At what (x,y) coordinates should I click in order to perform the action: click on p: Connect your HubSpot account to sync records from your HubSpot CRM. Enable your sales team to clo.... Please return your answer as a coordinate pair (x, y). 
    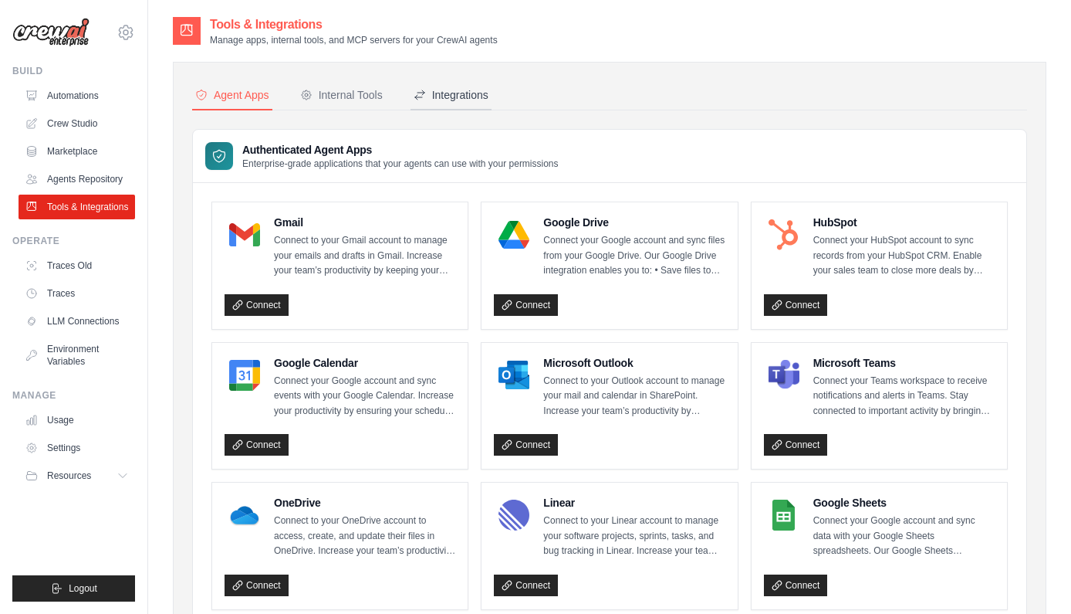
    Looking at the image, I should click on (904, 255).